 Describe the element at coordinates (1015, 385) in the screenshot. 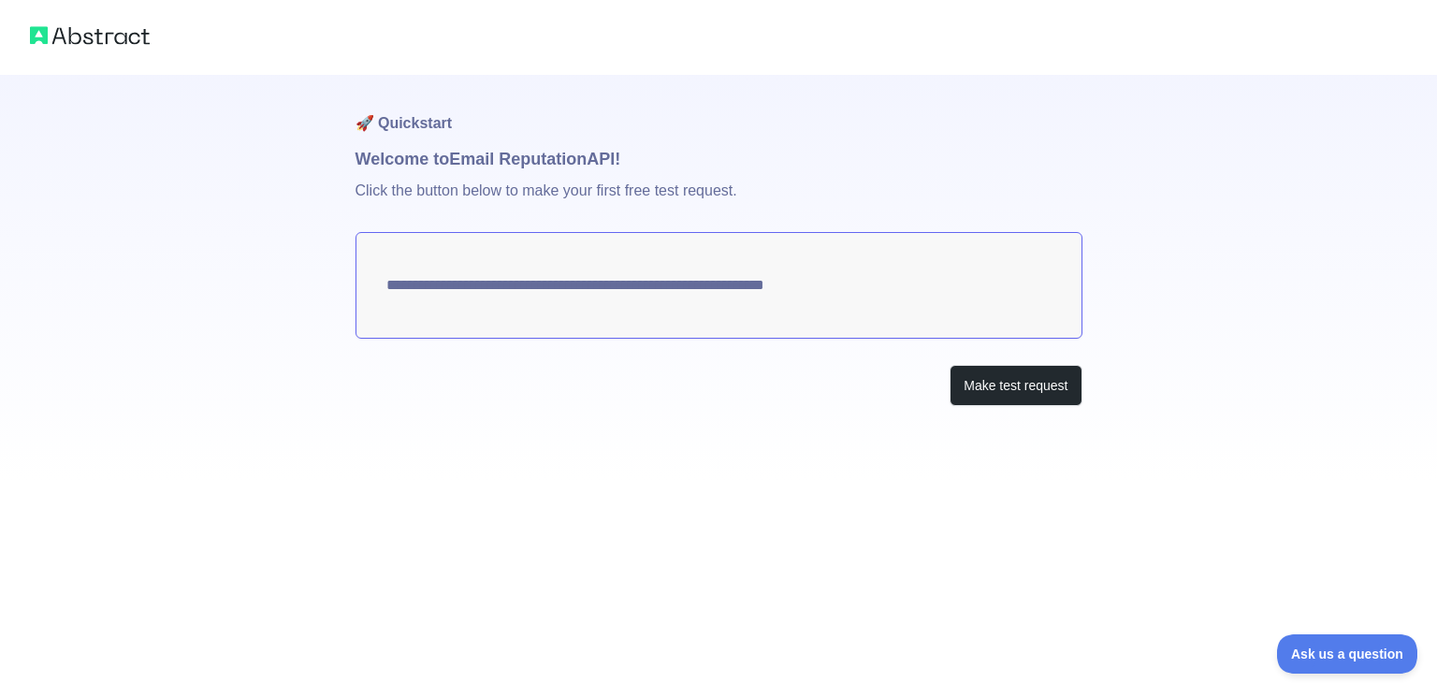

I see `button: Make test request` at that location.